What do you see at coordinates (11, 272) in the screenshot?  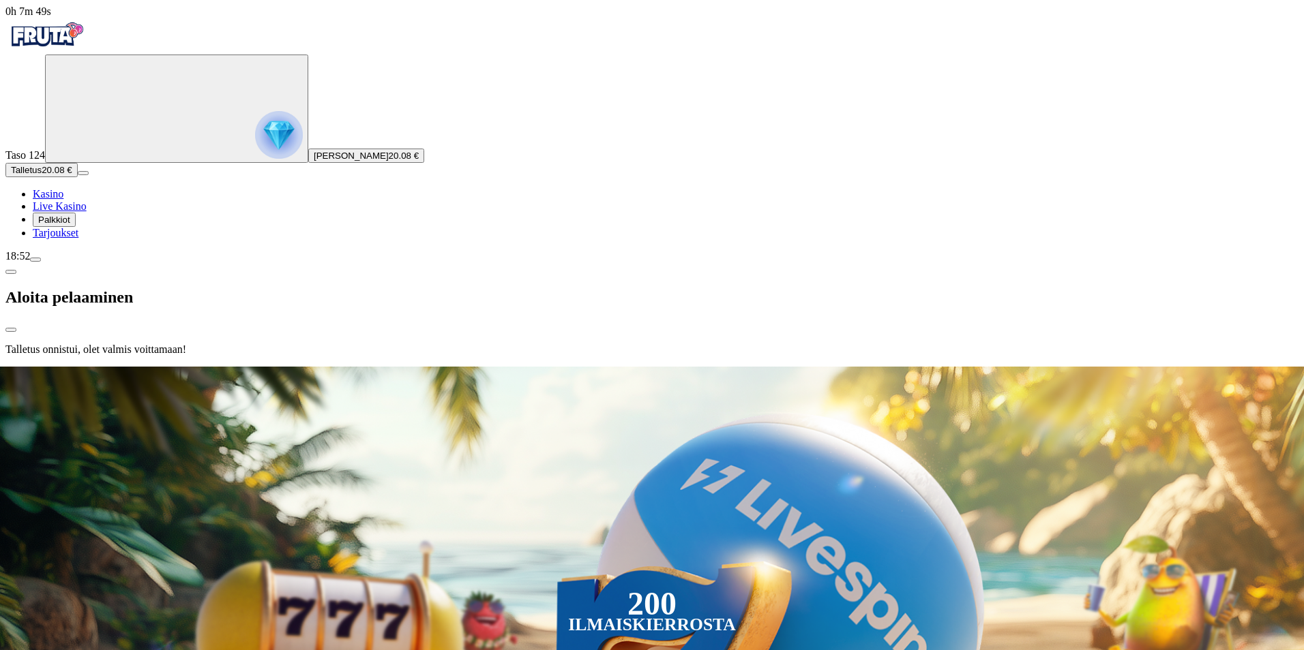 I see `button: chevron-left icon` at bounding box center [11, 272].